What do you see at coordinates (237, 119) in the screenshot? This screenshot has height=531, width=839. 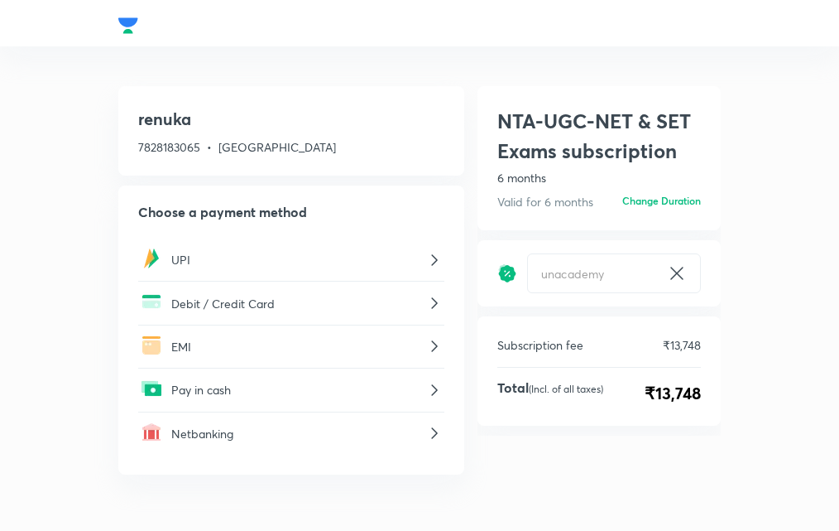 I see `h3: renuka` at bounding box center [237, 119].